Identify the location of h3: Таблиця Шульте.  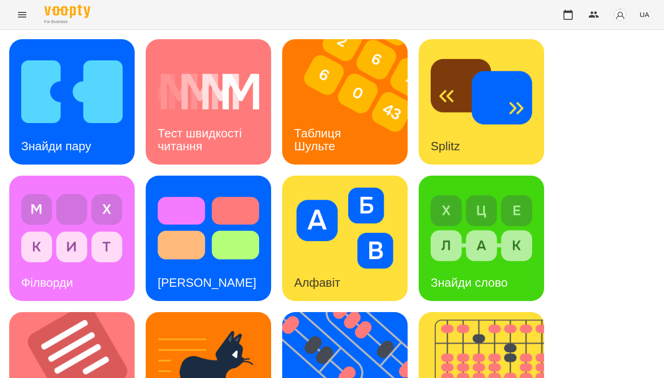
(319, 139).